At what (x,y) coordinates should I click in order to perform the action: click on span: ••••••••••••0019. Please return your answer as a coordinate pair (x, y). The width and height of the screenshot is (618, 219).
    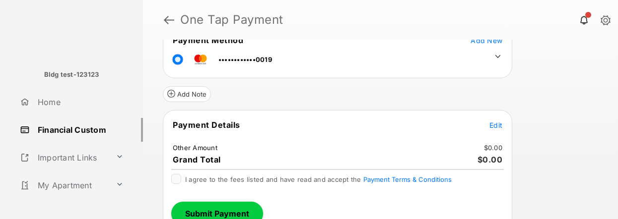
    Looking at the image, I should click on (245, 60).